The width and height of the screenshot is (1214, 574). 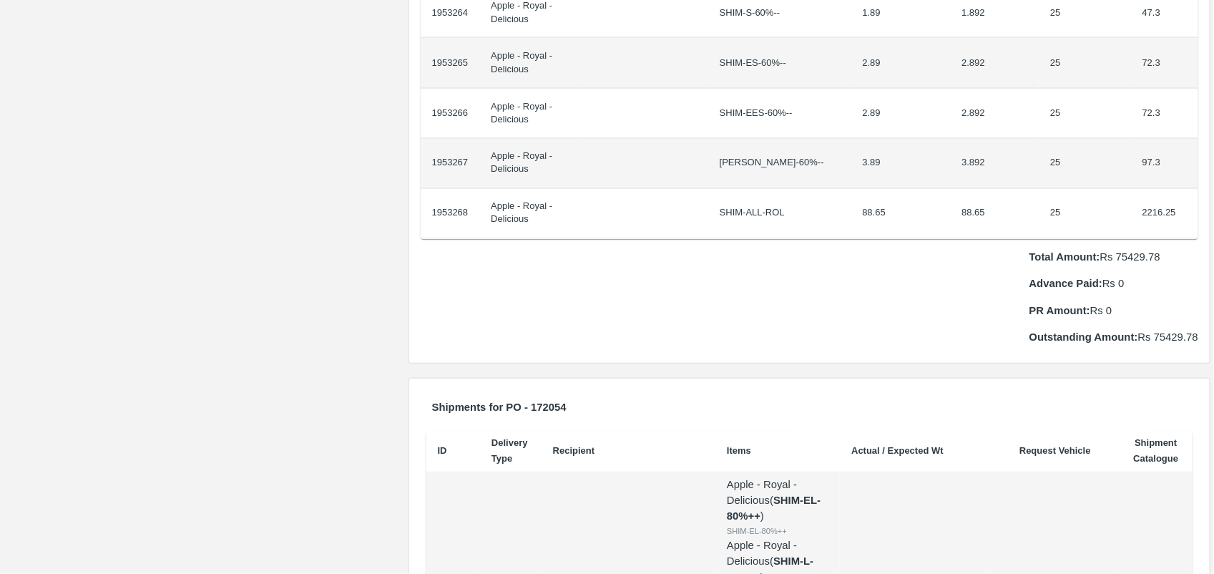 What do you see at coordinates (442, 451) in the screenshot?
I see `b: ID` at bounding box center [442, 451].